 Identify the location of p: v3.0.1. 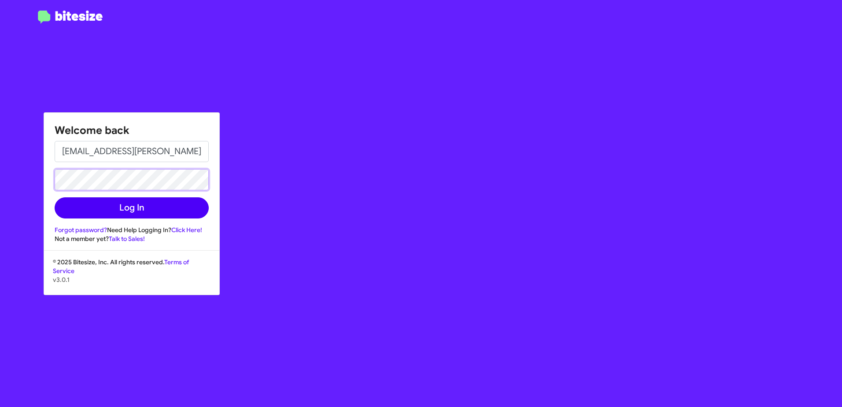
(132, 280).